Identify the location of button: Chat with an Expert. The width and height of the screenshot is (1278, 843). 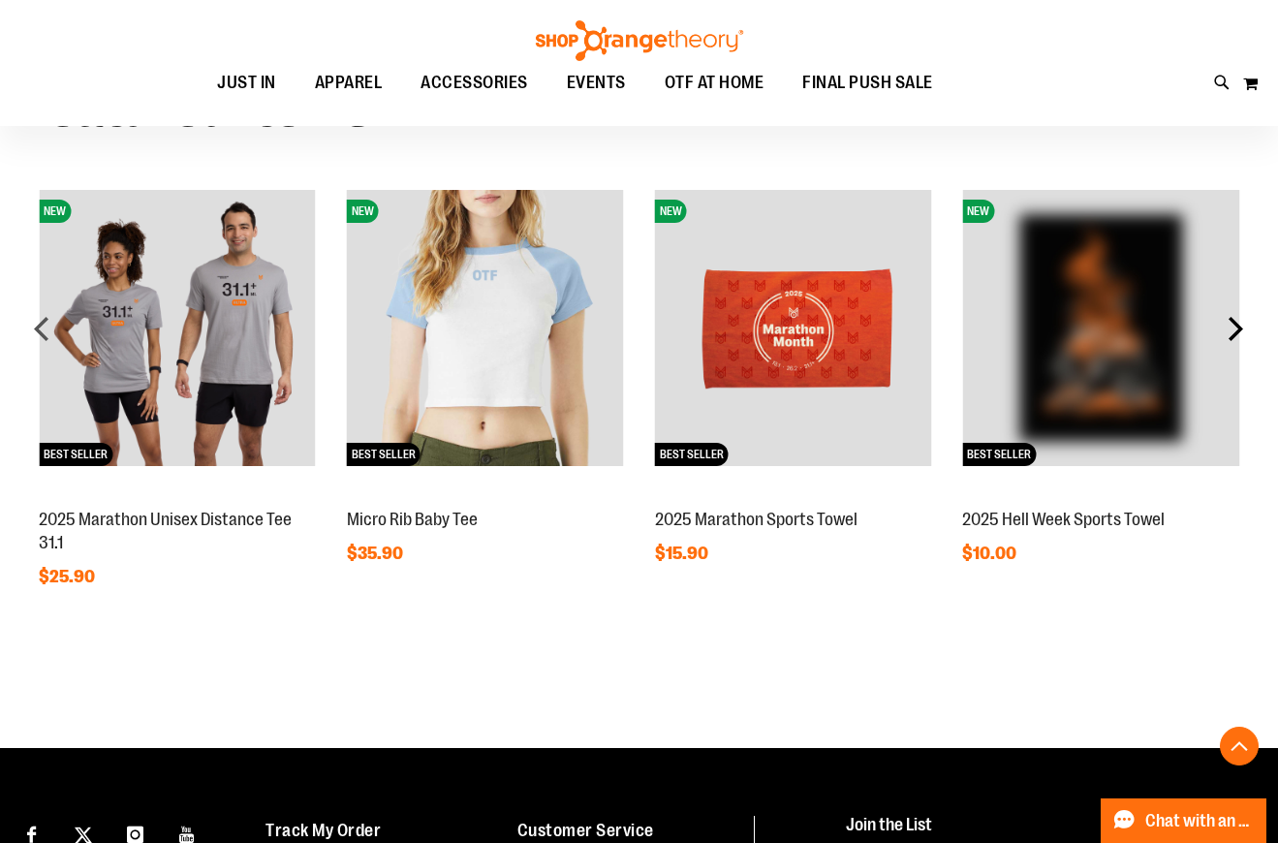
(1184, 820).